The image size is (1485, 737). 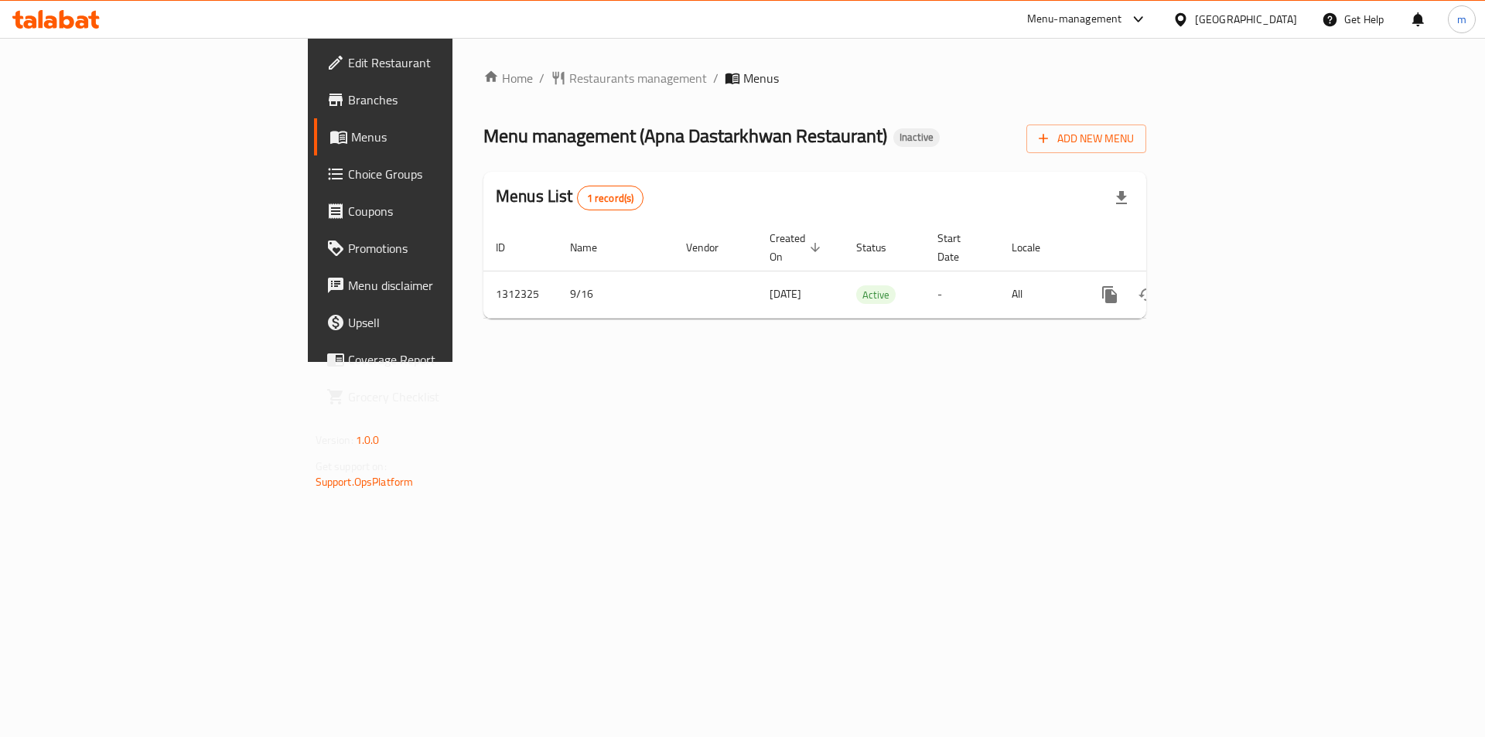 I want to click on span: Promotions, so click(x=446, y=248).